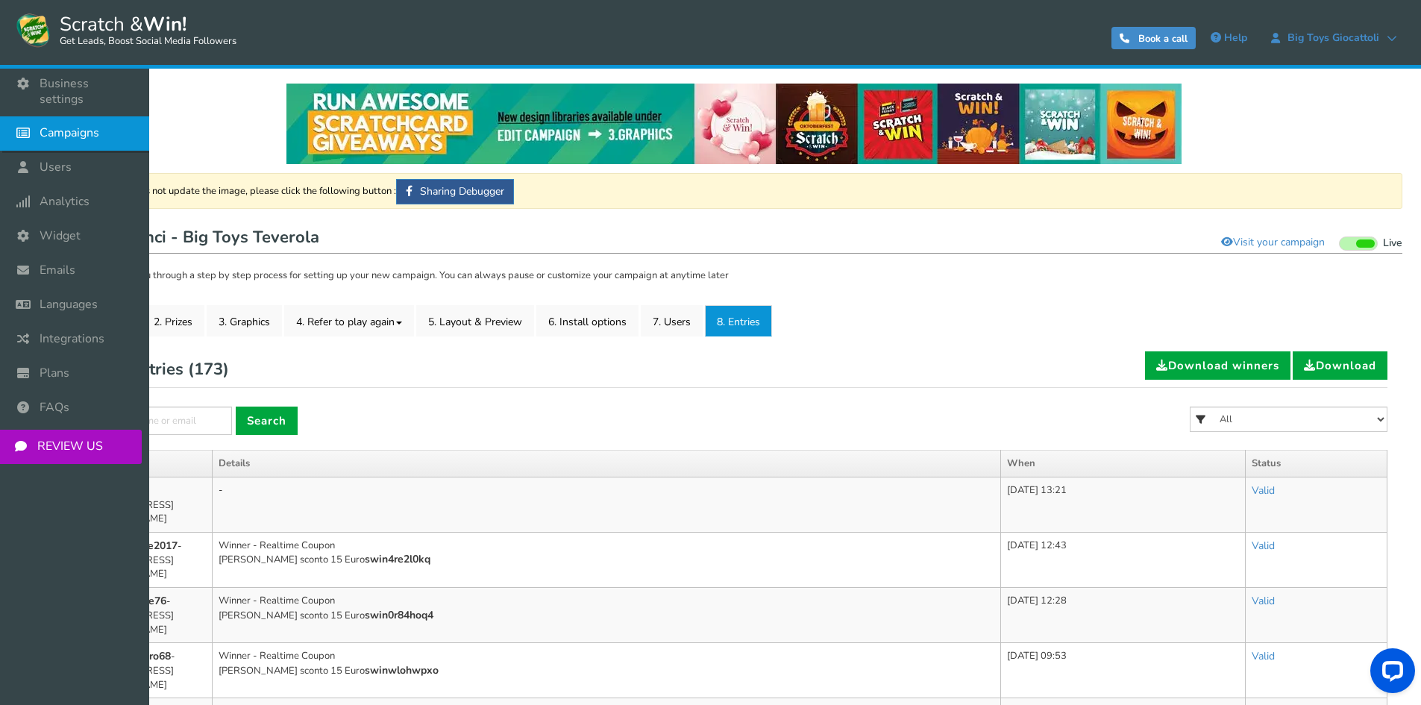 The image size is (1421, 705). I want to click on a: Scratch &Win! Get Leads, Boost Social Media Followers, so click(125, 30).